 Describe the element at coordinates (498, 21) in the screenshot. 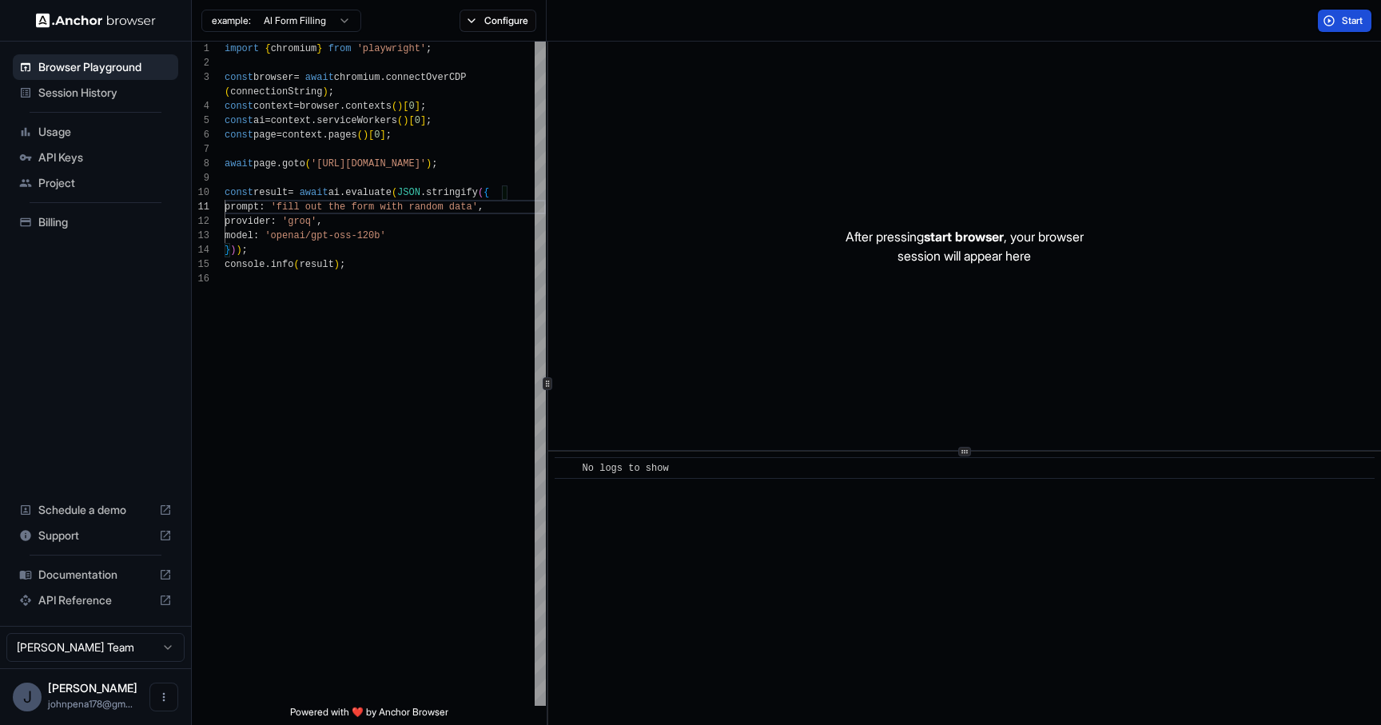

I see `button: Configure` at that location.